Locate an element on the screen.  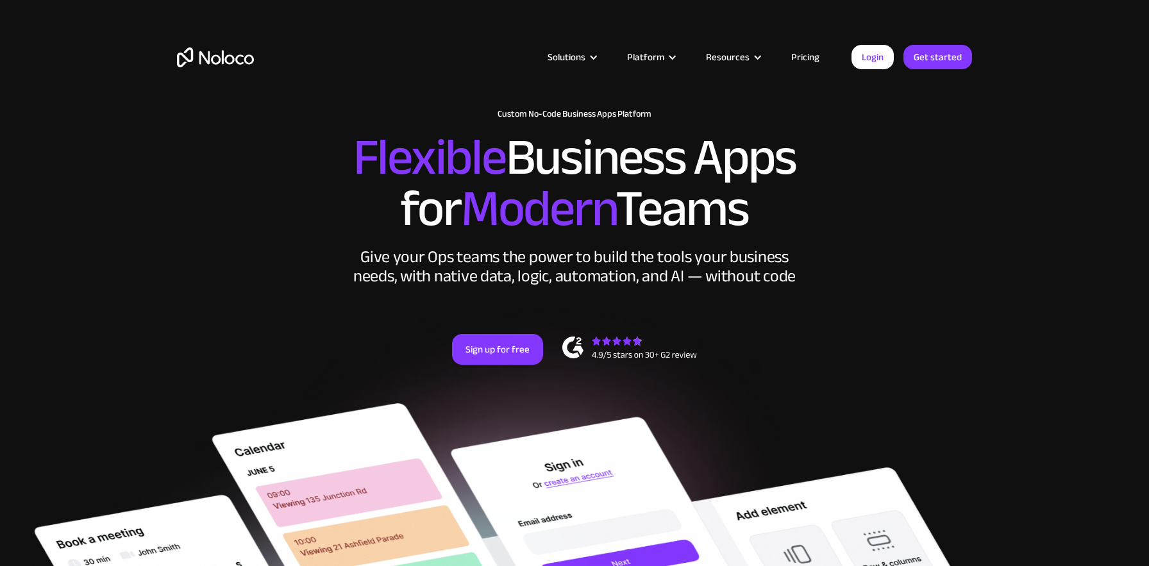
a: home is located at coordinates (215, 57).